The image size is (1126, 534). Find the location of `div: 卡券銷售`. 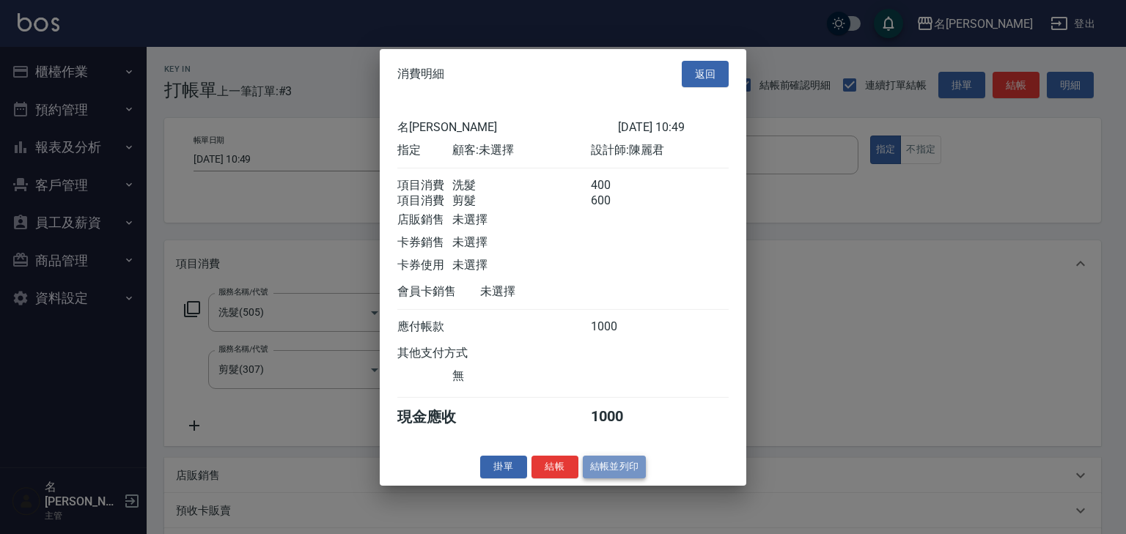

div: 卡券銷售 is located at coordinates (424, 243).